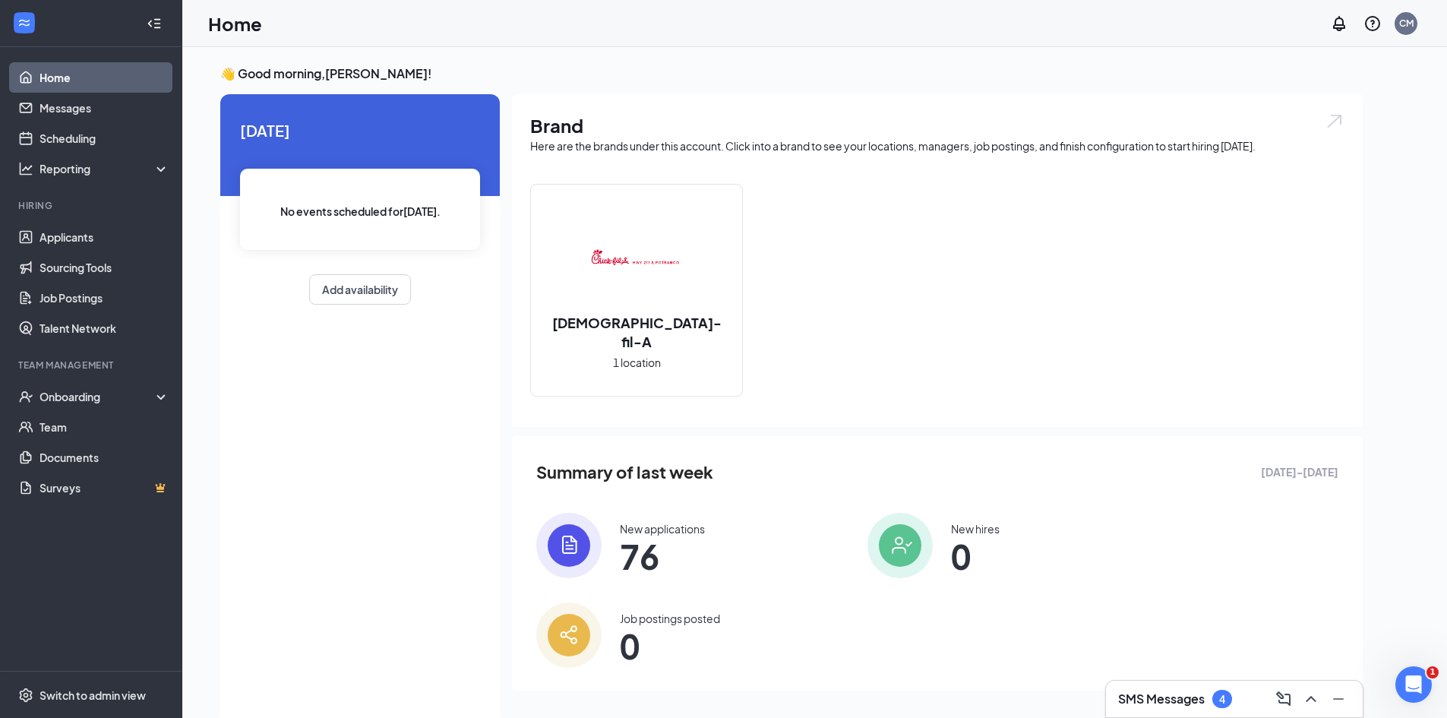 The image size is (1447, 718). What do you see at coordinates (1162, 699) in the screenshot?
I see `h3: SMS Messages` at bounding box center [1162, 699].